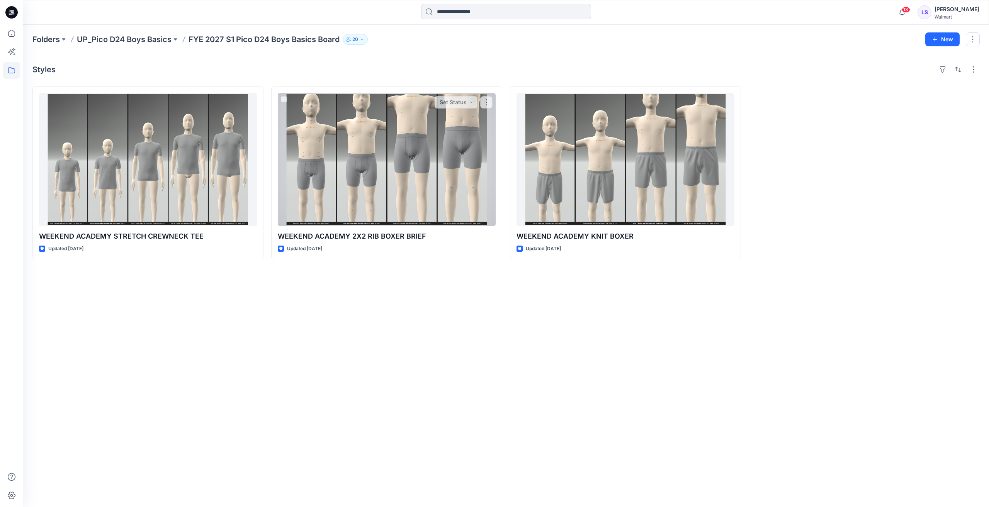 The width and height of the screenshot is (989, 507). I want to click on h4: Styles, so click(44, 70).